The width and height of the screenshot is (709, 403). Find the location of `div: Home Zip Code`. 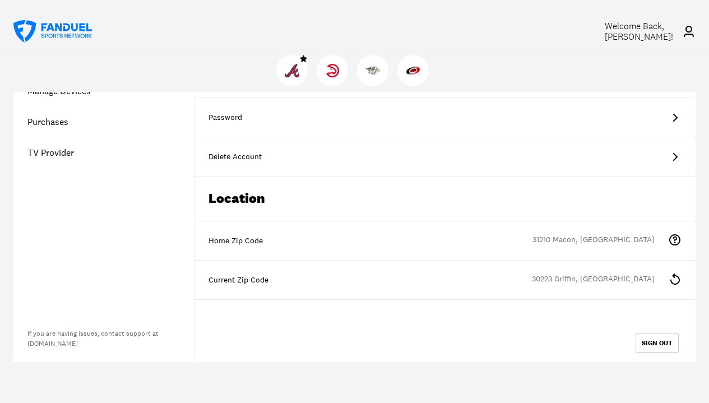

div: Home Zip Code is located at coordinates (445, 241).